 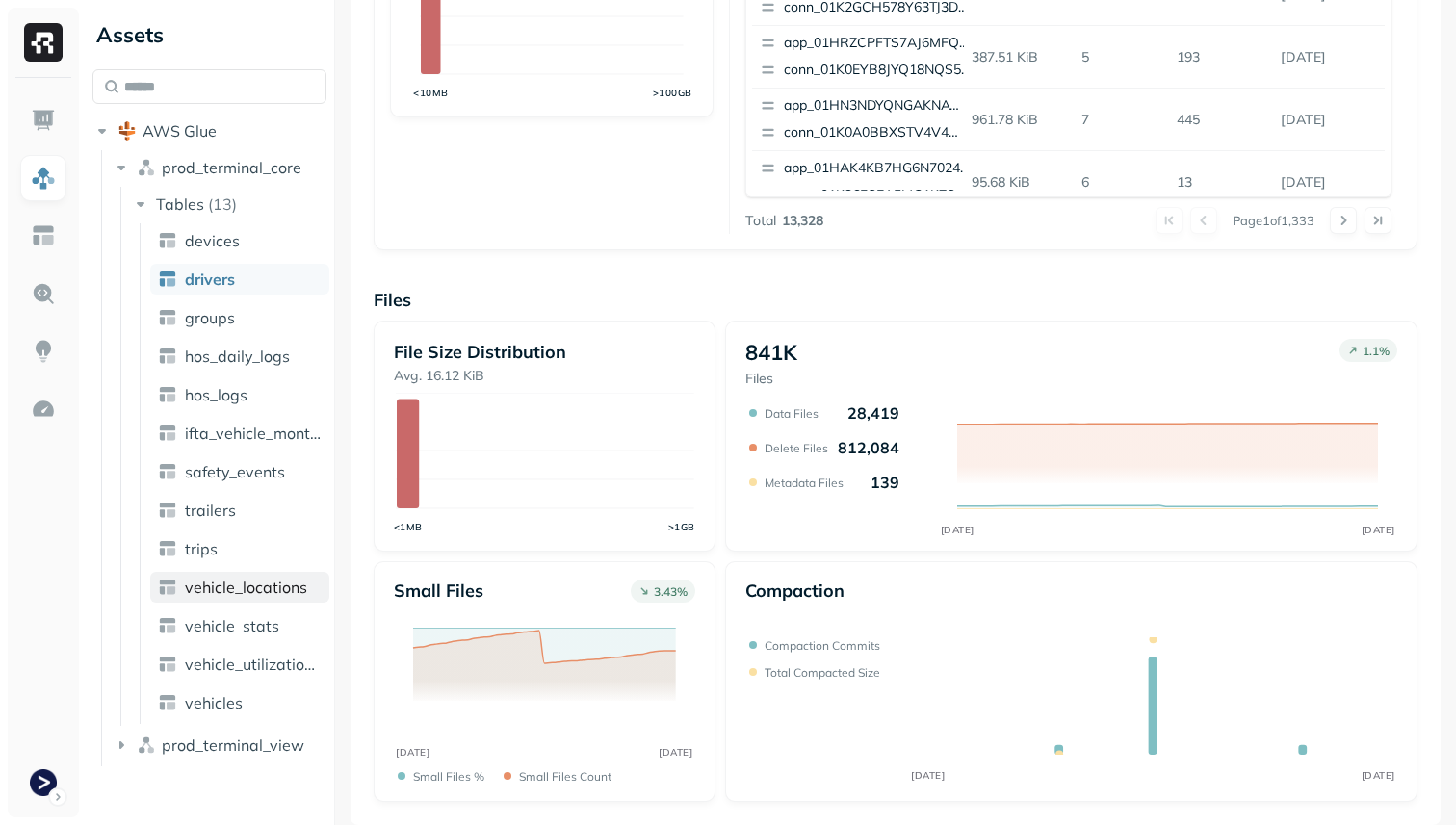 What do you see at coordinates (877, 43) in the screenshot?
I see `p: app_01HRZCPFTS7AJ6MFQF3PWFJSTP` at bounding box center [877, 43].